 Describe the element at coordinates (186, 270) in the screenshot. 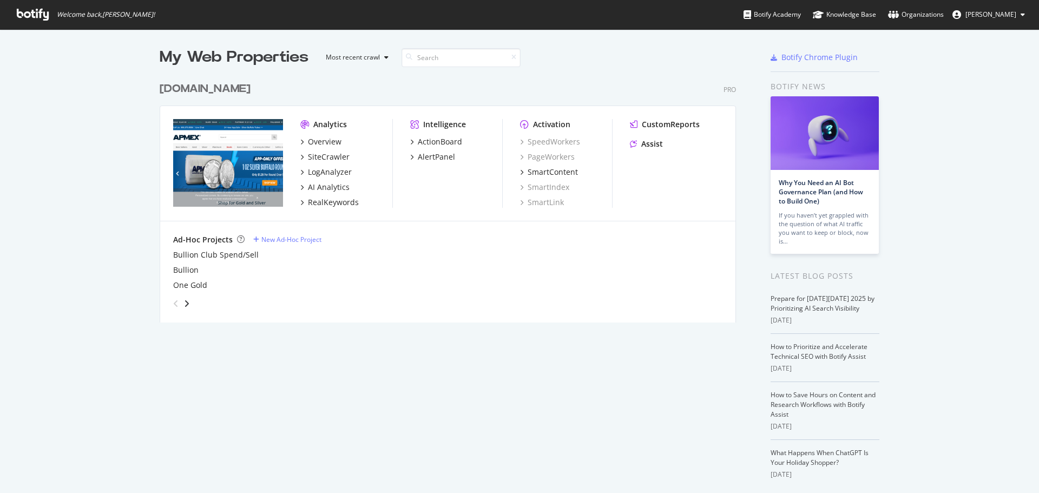

I see `a: Bullion` at that location.